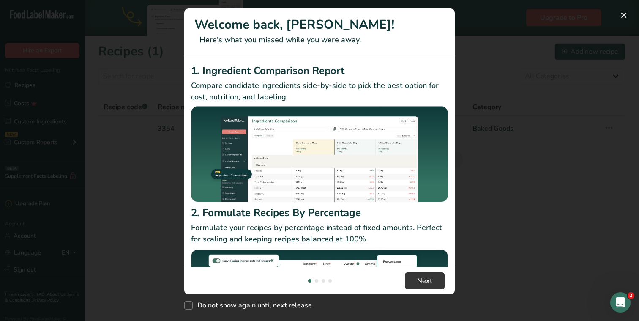  What do you see at coordinates (631, 296) in the screenshot?
I see `span: 2` at bounding box center [631, 296].